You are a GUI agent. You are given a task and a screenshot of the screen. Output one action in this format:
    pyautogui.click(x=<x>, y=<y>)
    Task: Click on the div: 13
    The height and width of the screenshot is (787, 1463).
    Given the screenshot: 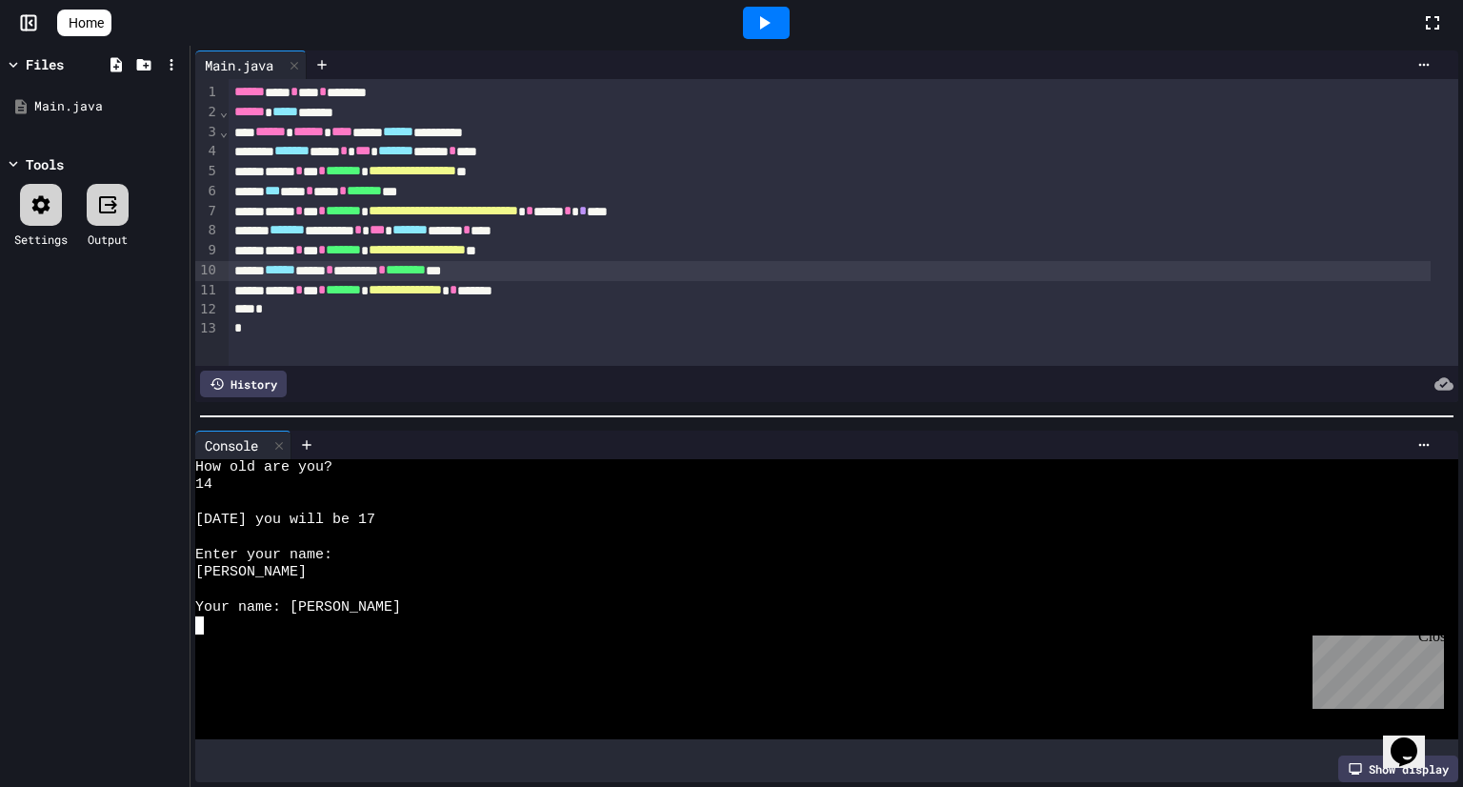 What is the action you would take?
    pyautogui.click(x=207, y=329)
    